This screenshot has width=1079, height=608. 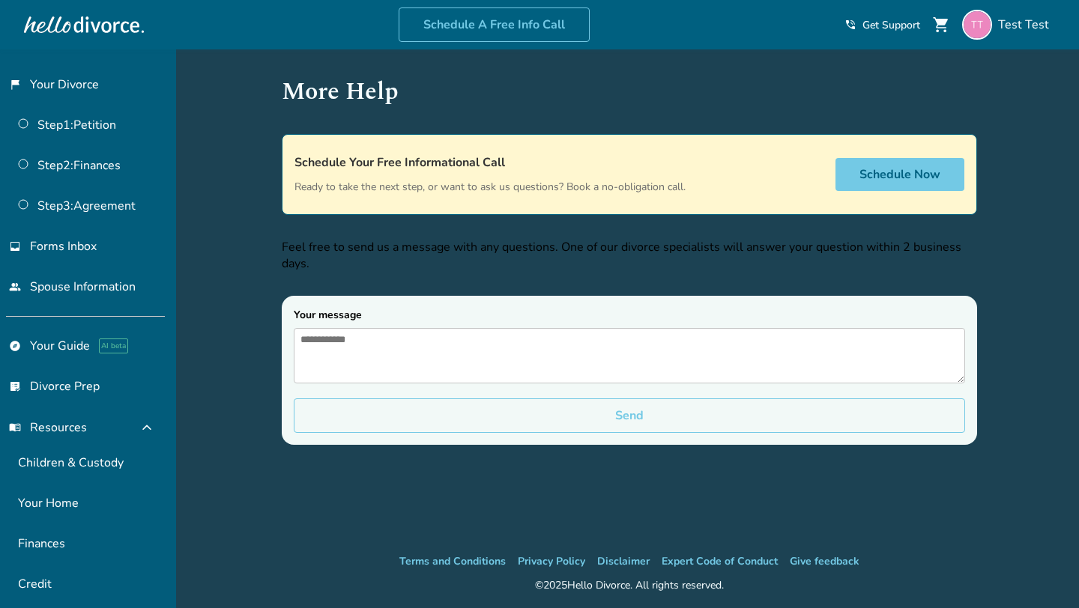 What do you see at coordinates (891, 25) in the screenshot?
I see `span: Get Support` at bounding box center [891, 25].